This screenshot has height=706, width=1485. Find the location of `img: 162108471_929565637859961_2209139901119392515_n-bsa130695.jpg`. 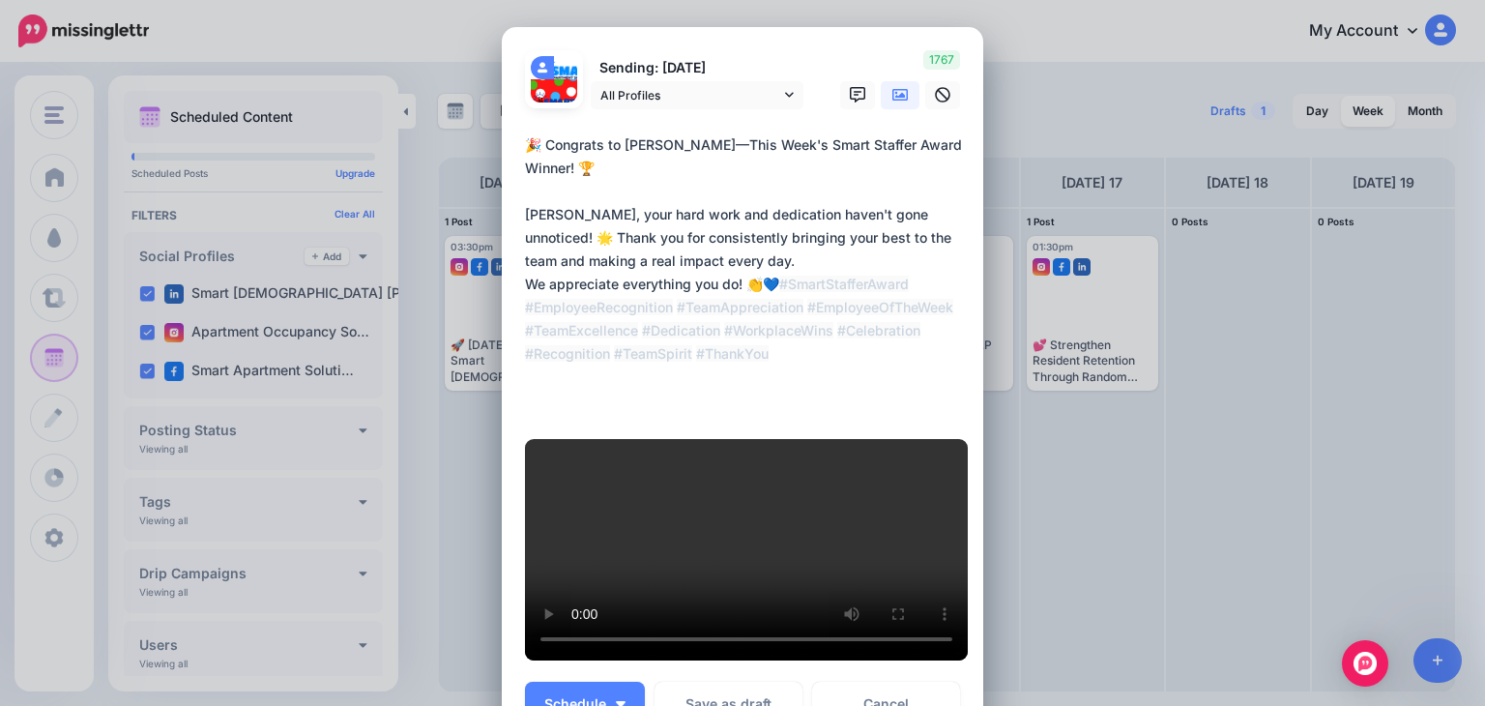

img: 162108471_929565637859961_2209139901119392515_n-bsa130695.jpg is located at coordinates (554, 102).